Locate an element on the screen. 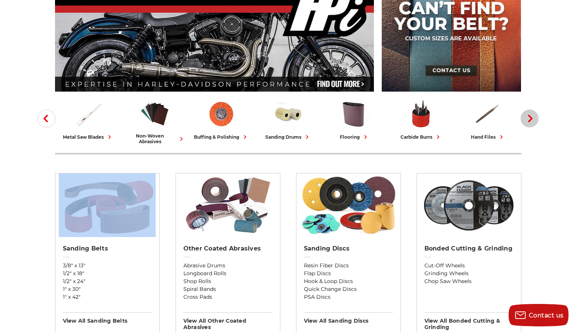  a: 1/2" x 24" is located at coordinates (107, 281).